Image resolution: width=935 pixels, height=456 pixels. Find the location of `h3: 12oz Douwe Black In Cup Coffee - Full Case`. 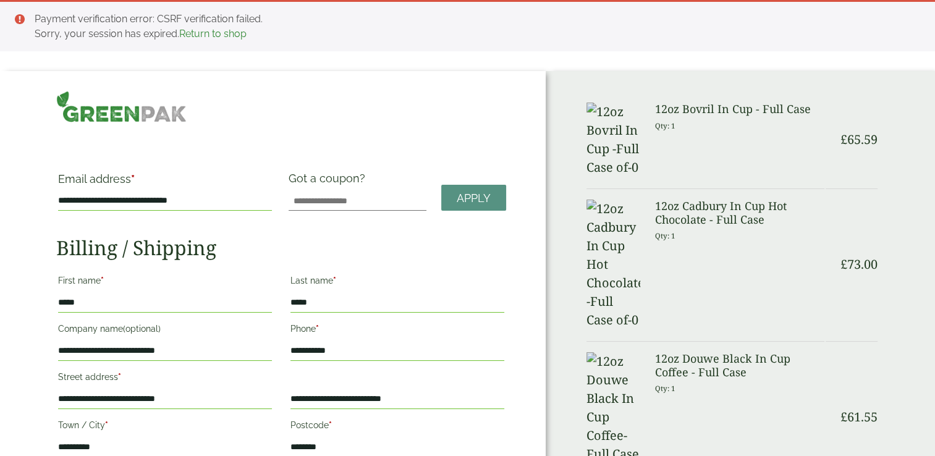

h3: 12oz Douwe Black In Cup Coffee - Full Case is located at coordinates (739, 365).